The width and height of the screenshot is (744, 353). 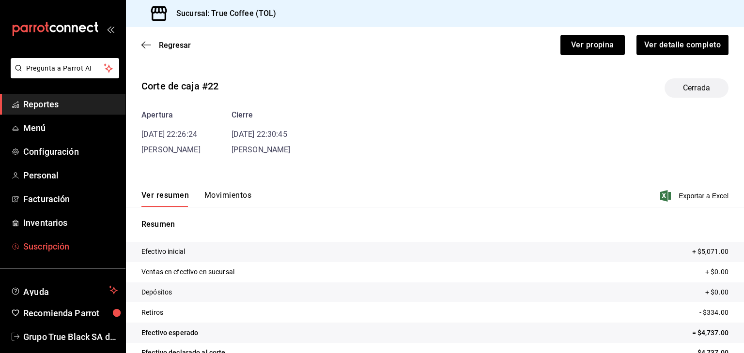 I want to click on div: navigation tabs, so click(x=196, y=199).